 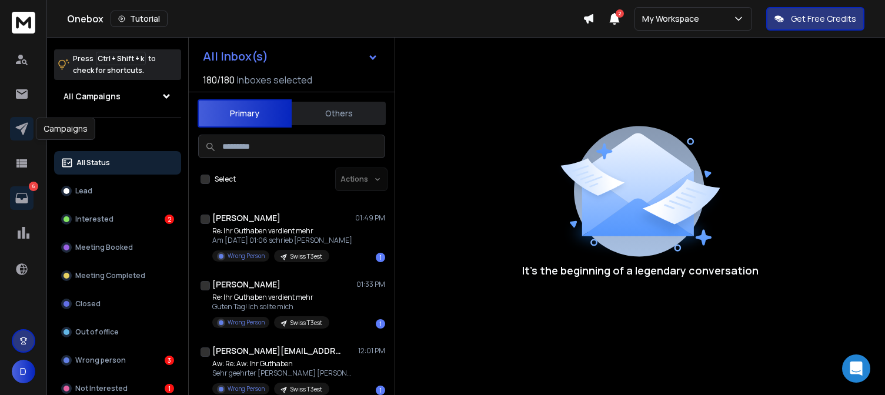 I want to click on p: All Status, so click(x=93, y=163).